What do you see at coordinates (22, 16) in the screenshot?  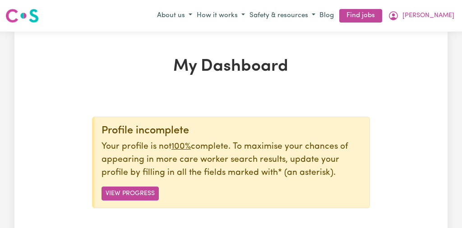 I see `a: Careseekers logo` at bounding box center [22, 16].